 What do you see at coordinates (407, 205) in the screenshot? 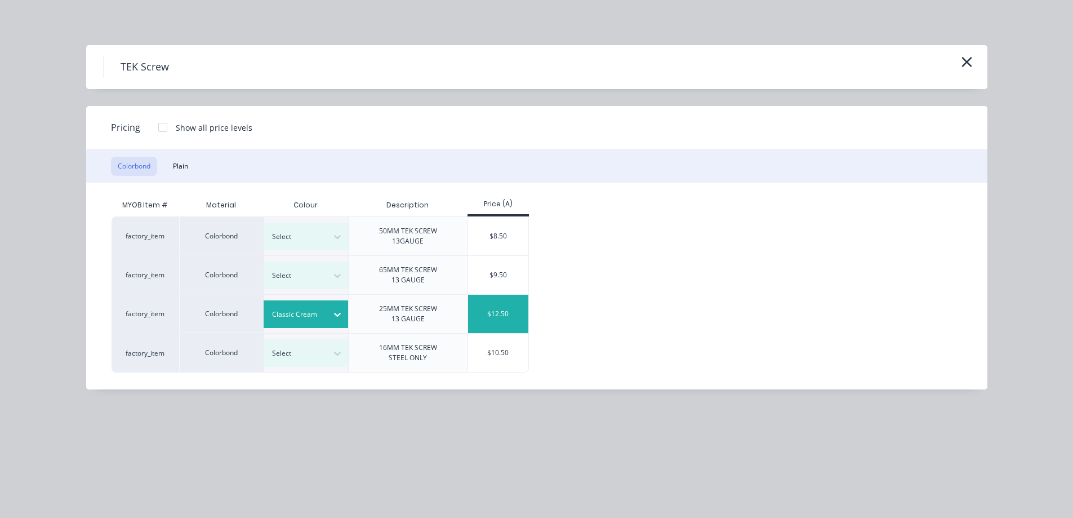
I see `div: Description` at bounding box center [407, 205].